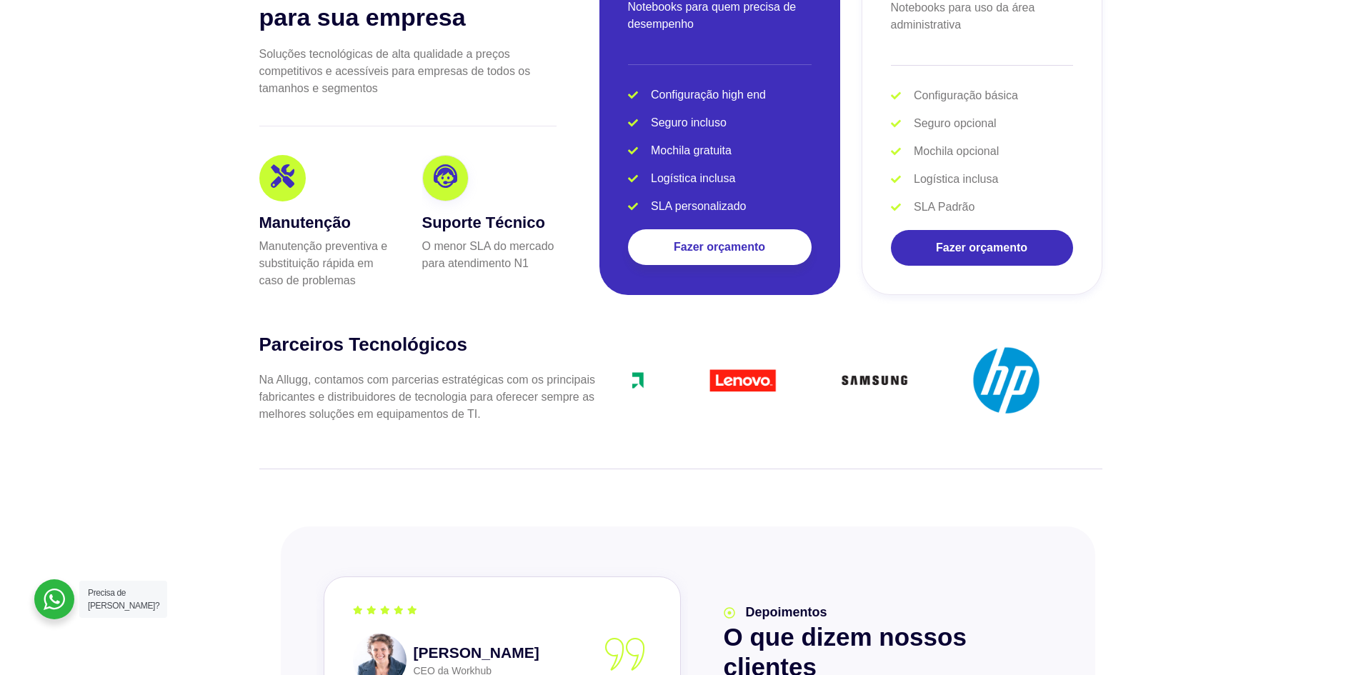 The width and height of the screenshot is (1361, 675). Describe the element at coordinates (489, 255) in the screenshot. I see `p: O menor SLA do mercado para atendimento N1` at that location.